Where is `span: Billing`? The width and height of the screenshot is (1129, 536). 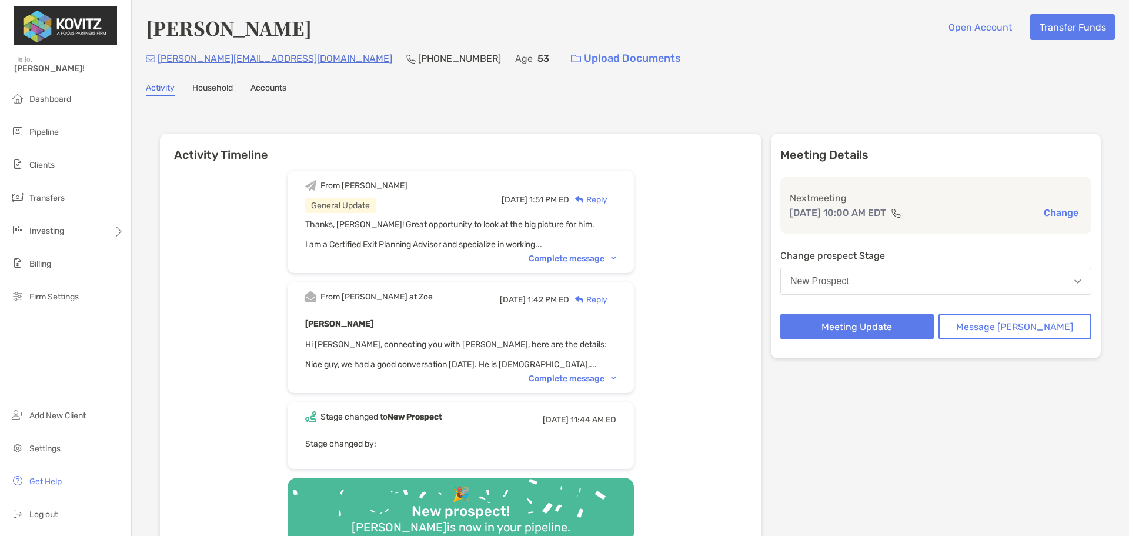
span: Billing is located at coordinates (40, 263).